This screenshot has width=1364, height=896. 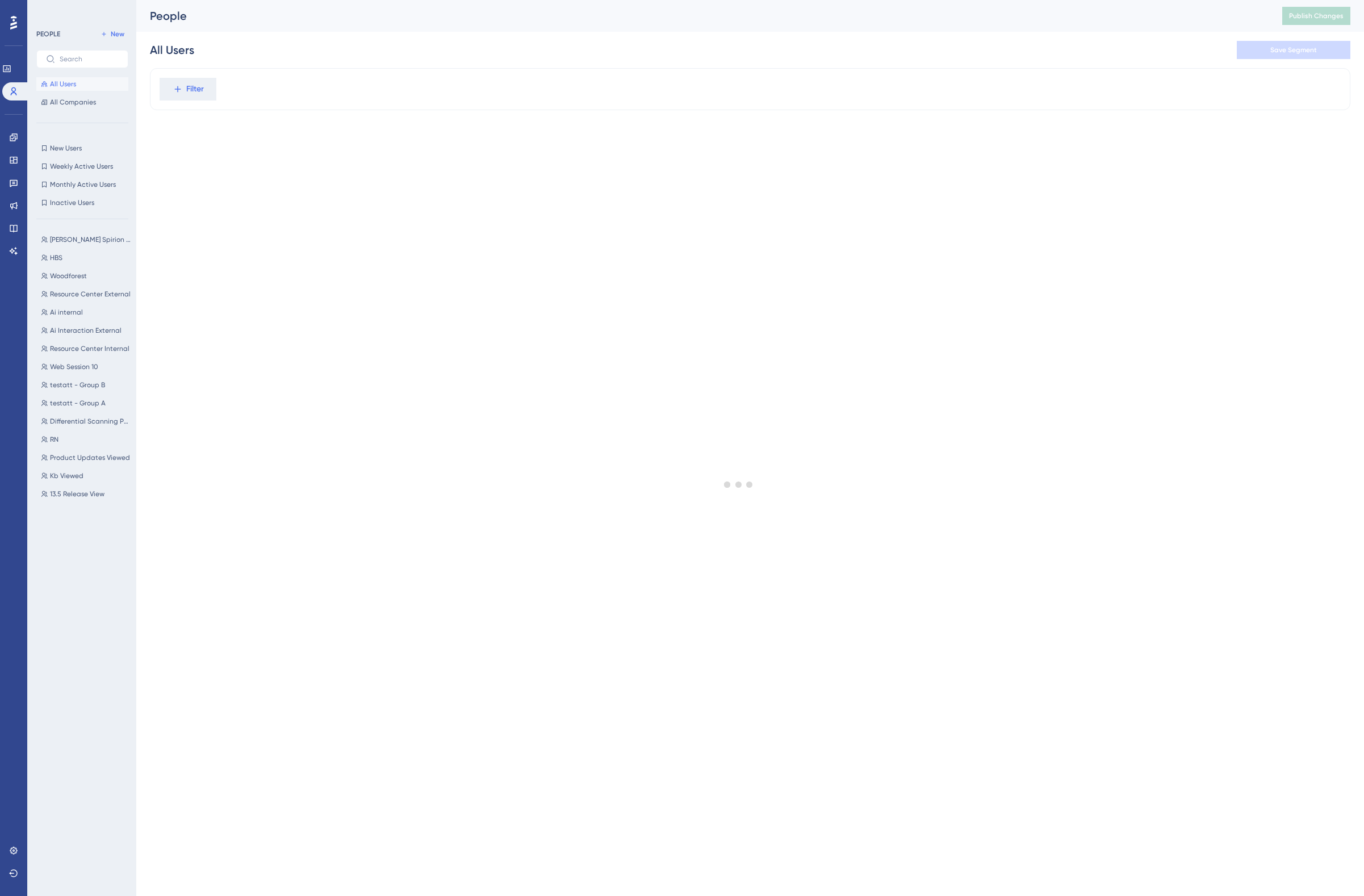 What do you see at coordinates (702, 16) in the screenshot?
I see `div: People` at bounding box center [702, 16].